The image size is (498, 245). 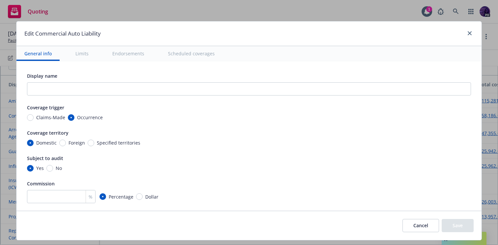 What do you see at coordinates (139, 197) in the screenshot?
I see `input: Dollar` at bounding box center [139, 197].